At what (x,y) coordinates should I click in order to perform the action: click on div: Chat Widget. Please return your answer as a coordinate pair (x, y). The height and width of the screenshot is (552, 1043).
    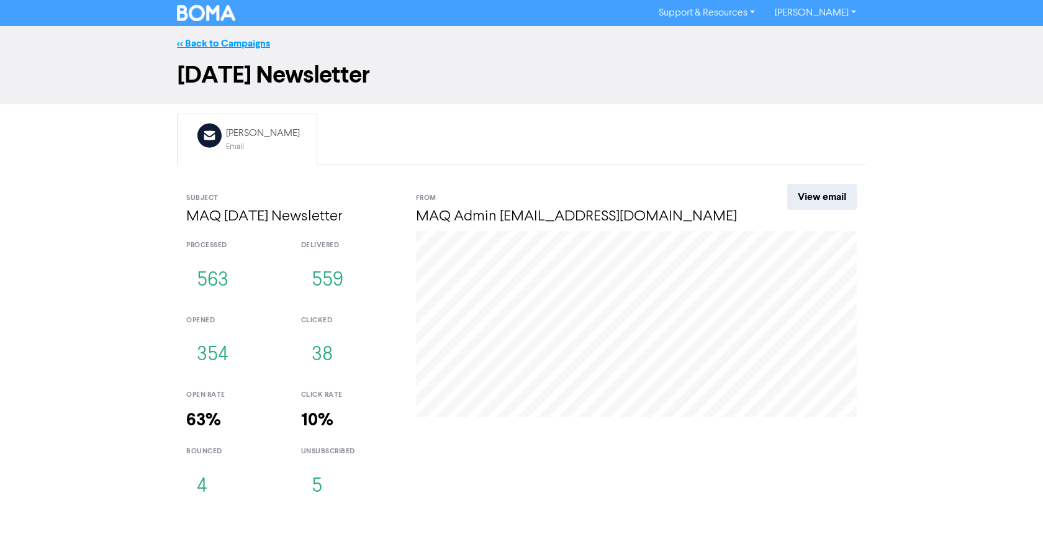
    Looking at the image, I should click on (964, 485).